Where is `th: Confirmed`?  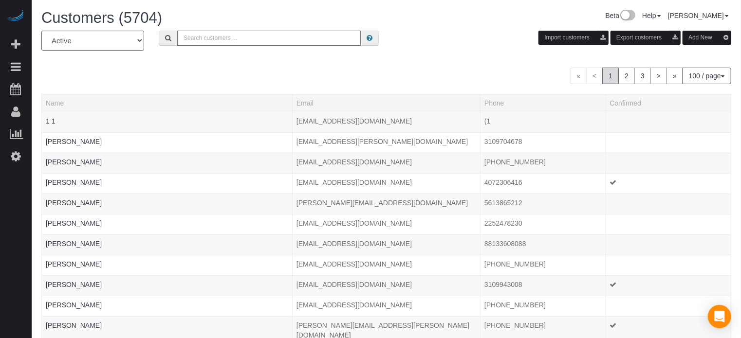
th: Confirmed is located at coordinates (668, 103).